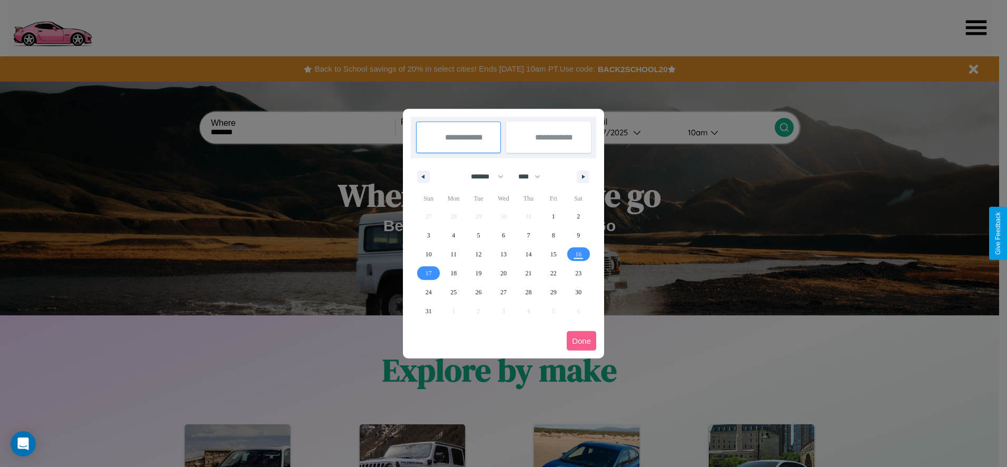 Image resolution: width=1007 pixels, height=467 pixels. I want to click on button: 7, so click(528, 235).